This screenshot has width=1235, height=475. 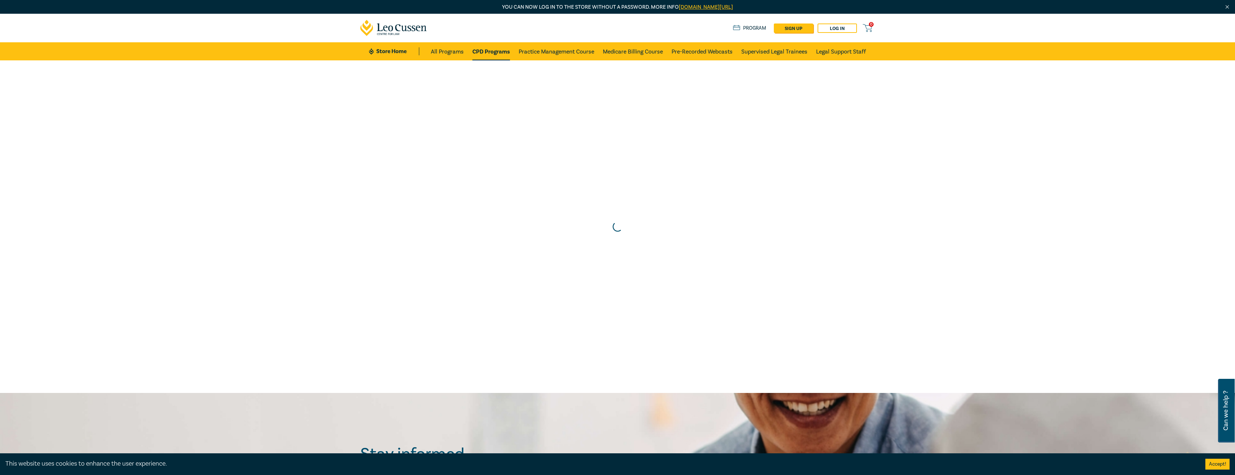 I want to click on a: Legal Support Staff, so click(x=841, y=51).